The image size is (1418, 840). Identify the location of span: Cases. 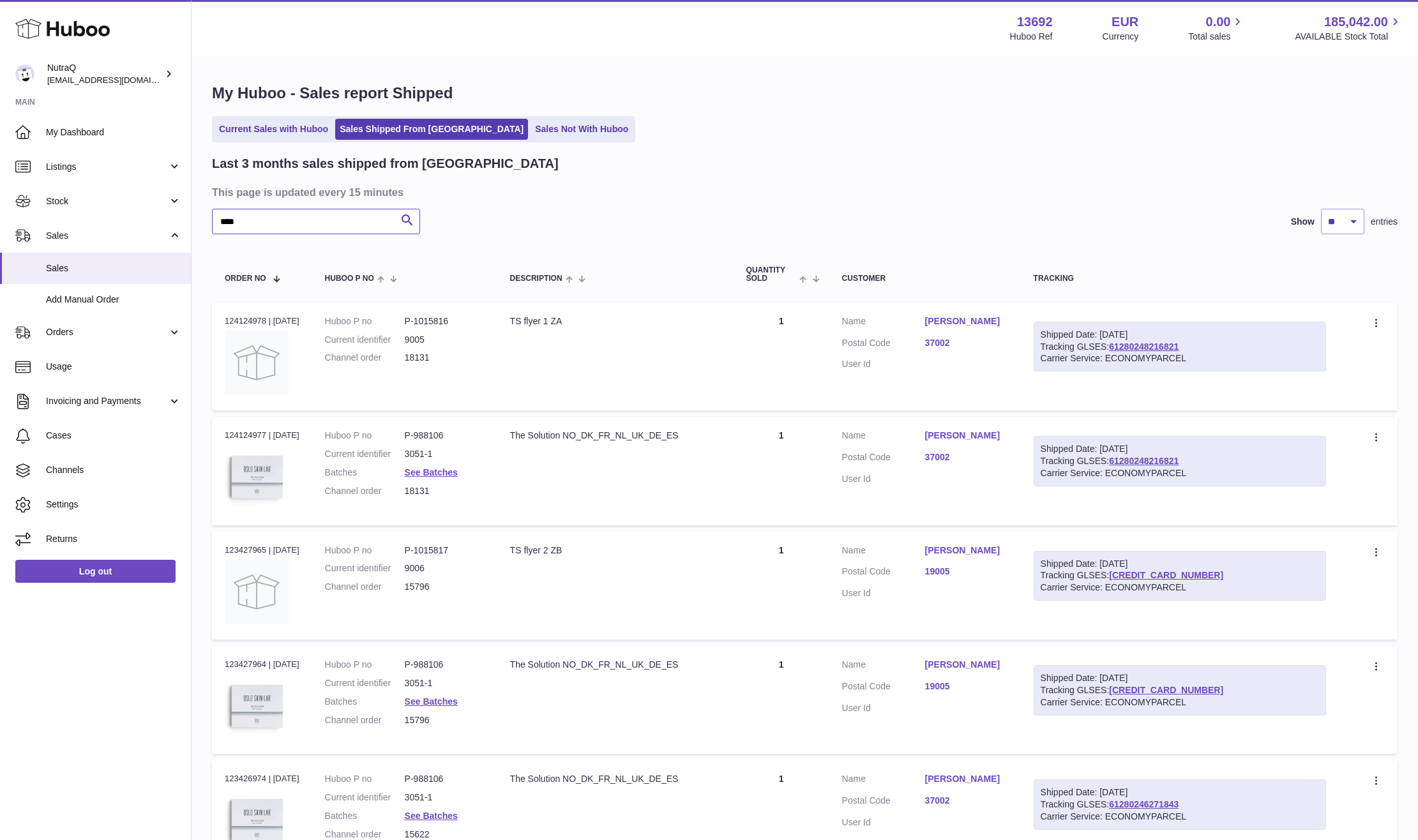
(114, 436).